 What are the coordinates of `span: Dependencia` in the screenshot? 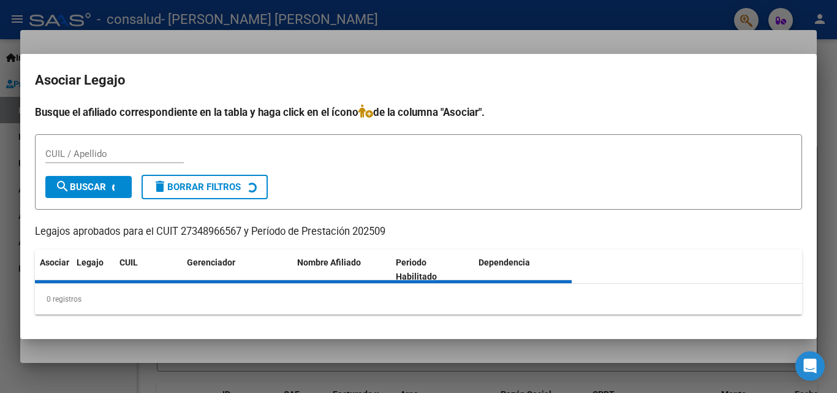 It's located at (504, 262).